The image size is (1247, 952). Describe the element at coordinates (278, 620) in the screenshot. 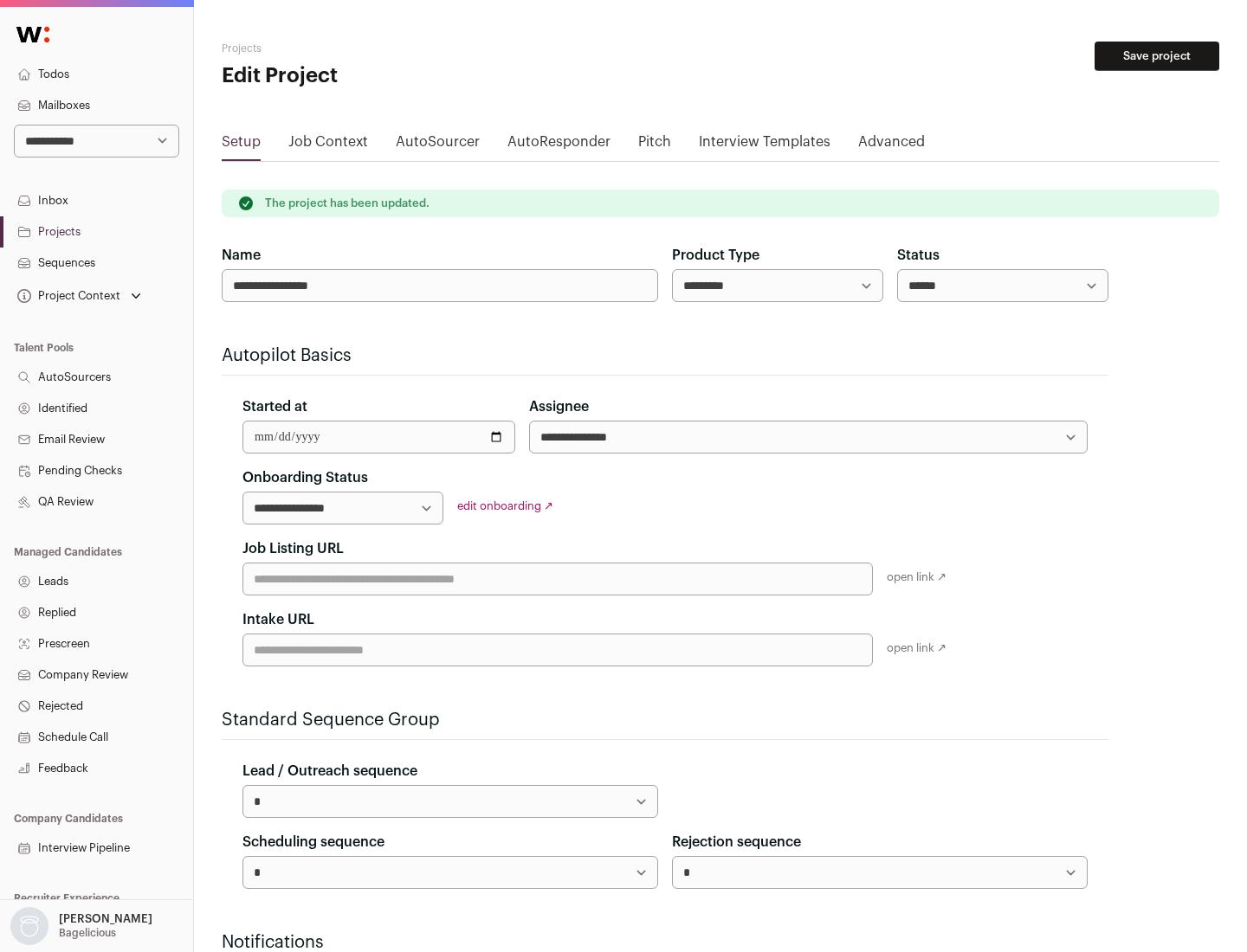

I see `label: Intake URL` at that location.